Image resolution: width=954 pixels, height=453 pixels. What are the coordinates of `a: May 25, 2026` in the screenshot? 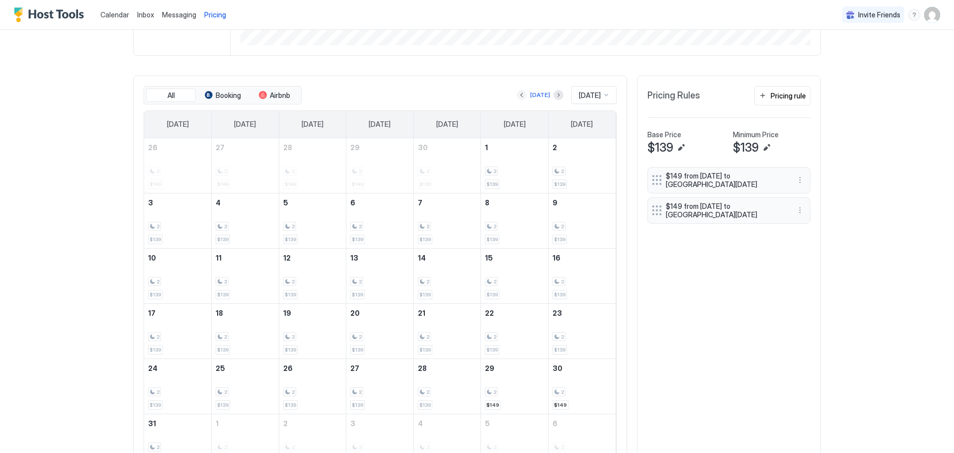 It's located at (245, 368).